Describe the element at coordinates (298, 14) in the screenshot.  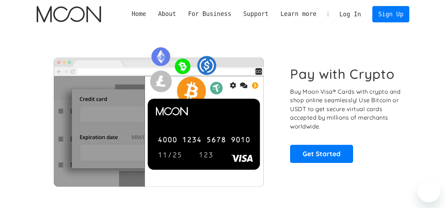
I see `div: Learn more` at that location.